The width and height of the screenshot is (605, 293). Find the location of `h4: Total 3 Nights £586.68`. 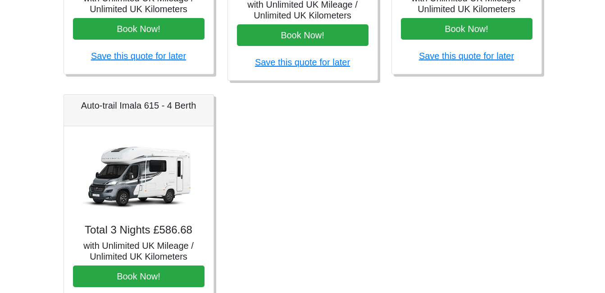

h4: Total 3 Nights £586.68 is located at coordinates (139, 230).